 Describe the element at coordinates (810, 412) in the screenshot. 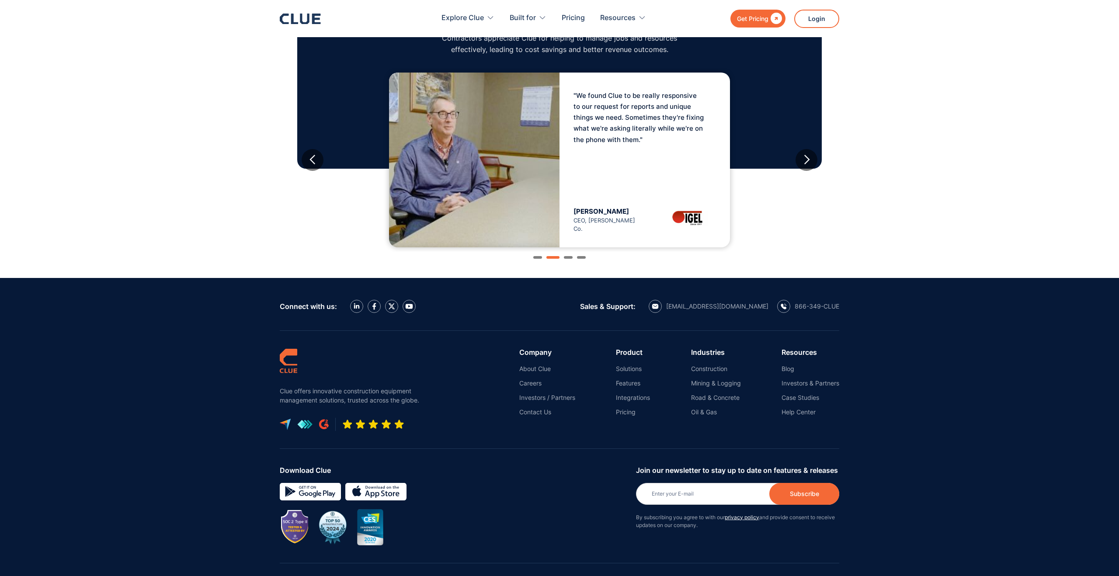

I see `a: Help Center` at that location.